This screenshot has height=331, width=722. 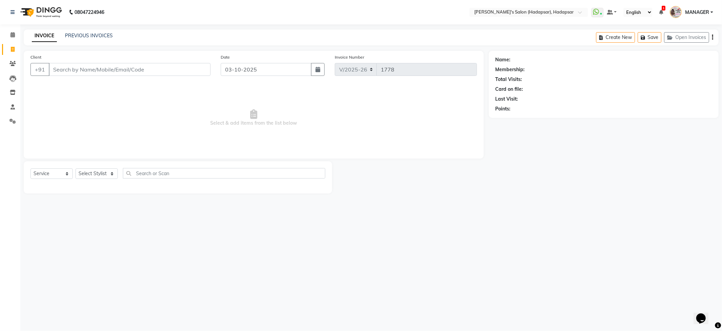 I want to click on button: +91, so click(x=40, y=69).